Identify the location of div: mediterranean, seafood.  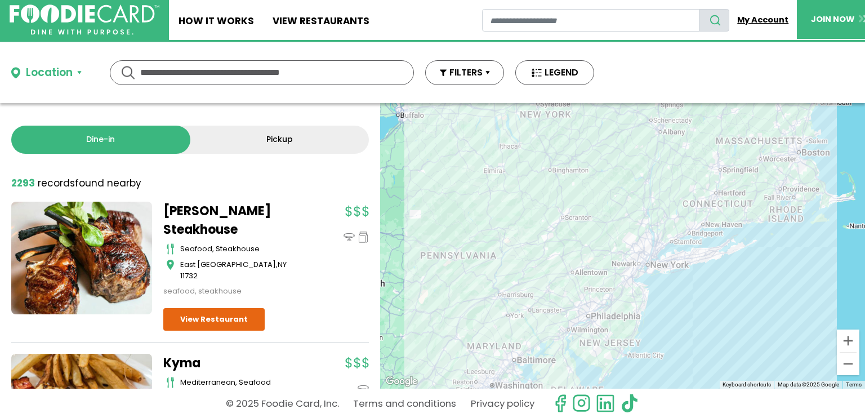
(242, 382).